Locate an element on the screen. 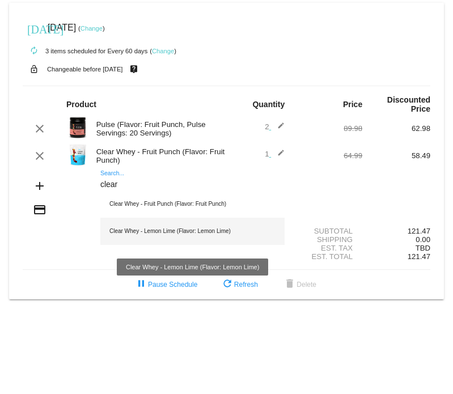 The width and height of the screenshot is (453, 394). span: TBD is located at coordinates (423, 248).